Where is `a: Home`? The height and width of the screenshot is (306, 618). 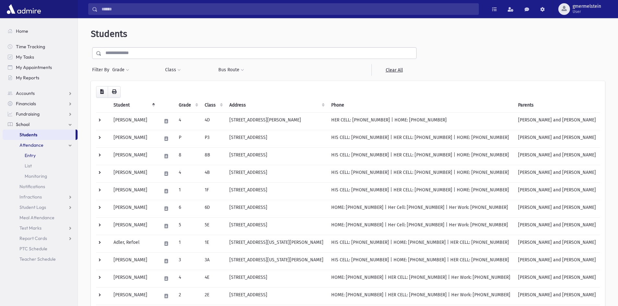 a: Home is located at coordinates (40, 31).